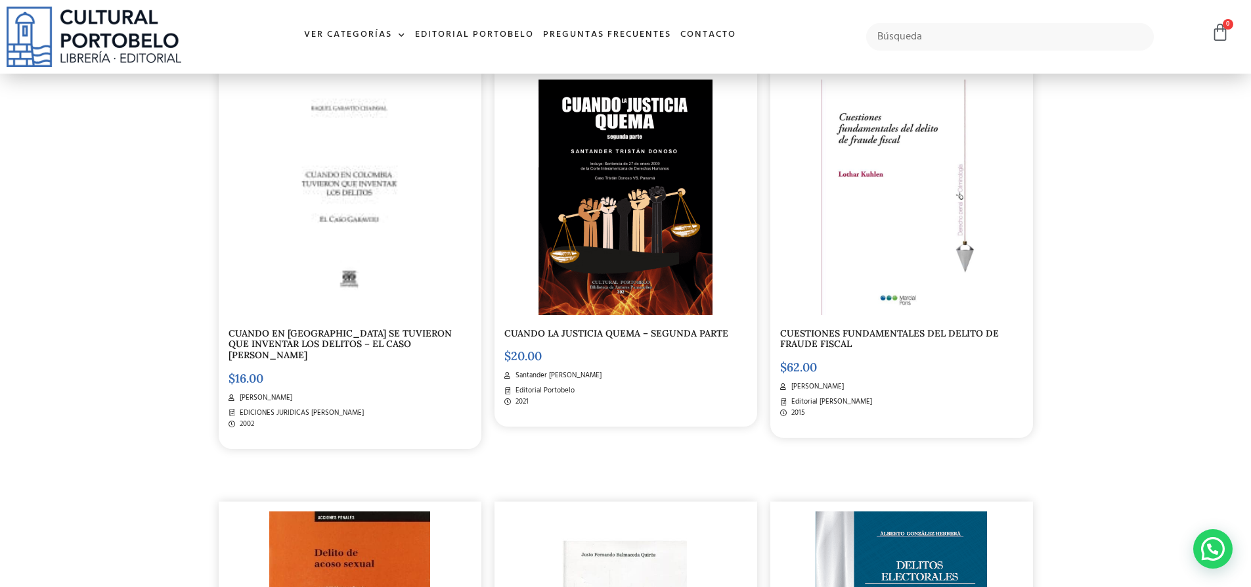 The height and width of the screenshot is (587, 1251). What do you see at coordinates (246, 378) in the screenshot?
I see `bdi: 16.00` at bounding box center [246, 378].